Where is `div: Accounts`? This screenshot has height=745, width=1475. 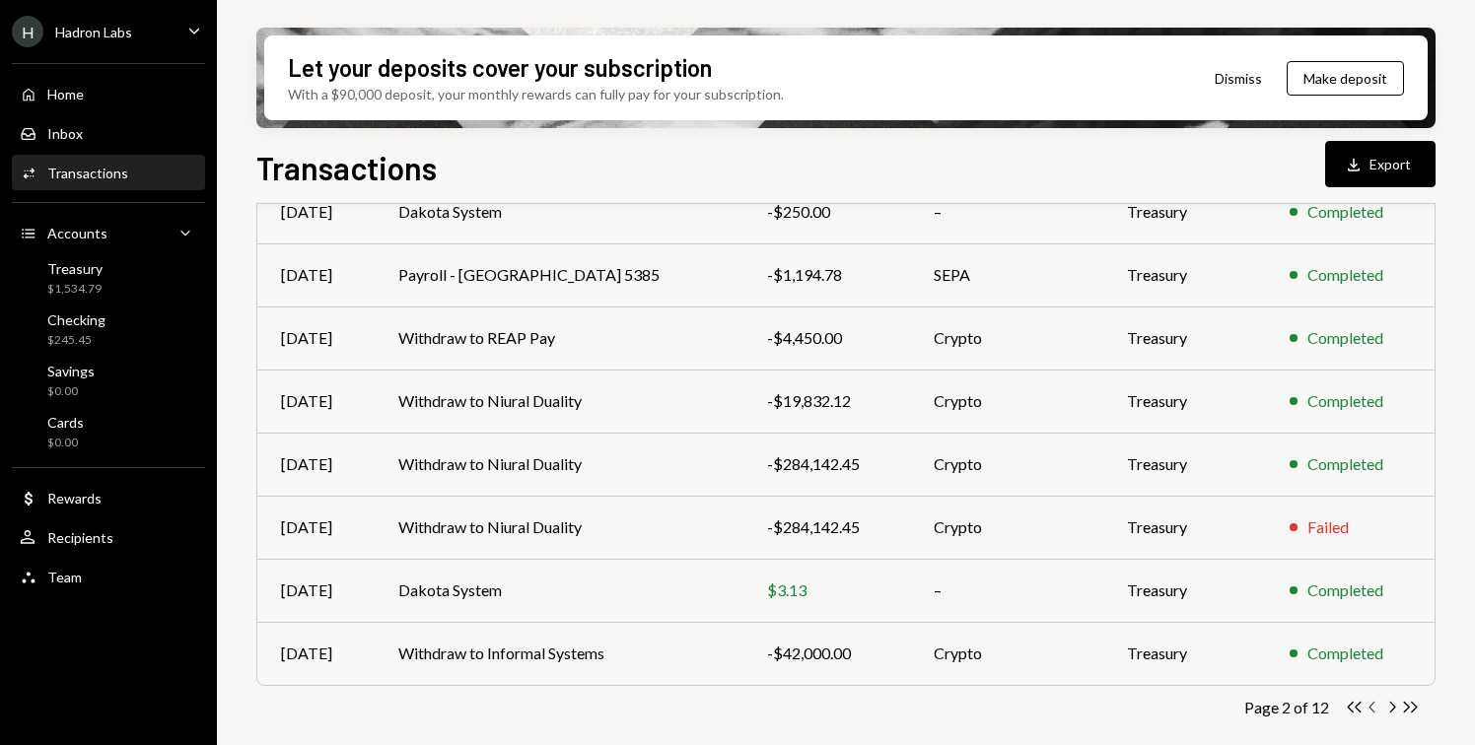
div: Accounts is located at coordinates (77, 233).